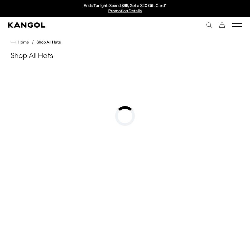  Describe the element at coordinates (125, 11) in the screenshot. I see `a: Promotion Details` at that location.